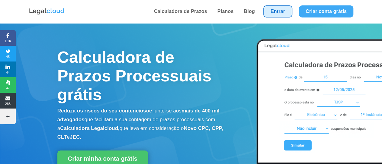  What do you see at coordinates (143, 124) in the screenshot?
I see `p: e junte-se aos que facilitam a sua contagem de prazos processuais com a que leva em consideração o e` at bounding box center [143, 124].